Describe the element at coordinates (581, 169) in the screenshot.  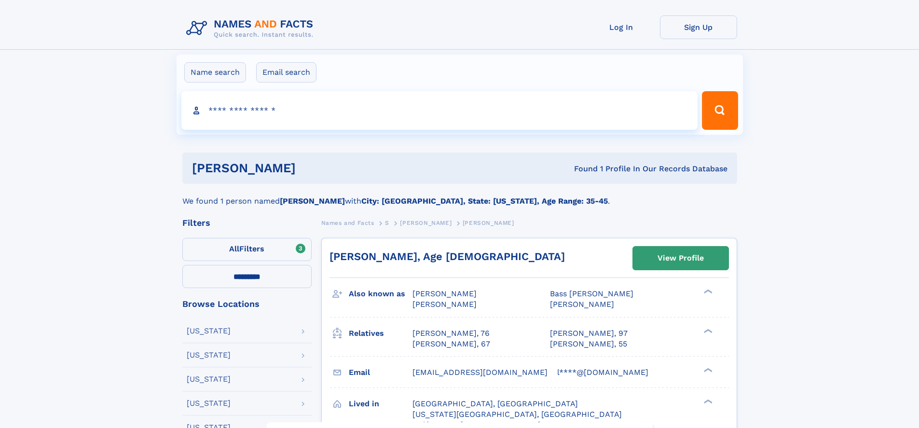
I see `div: Found 1 Profile In Our Records Database` at that location.